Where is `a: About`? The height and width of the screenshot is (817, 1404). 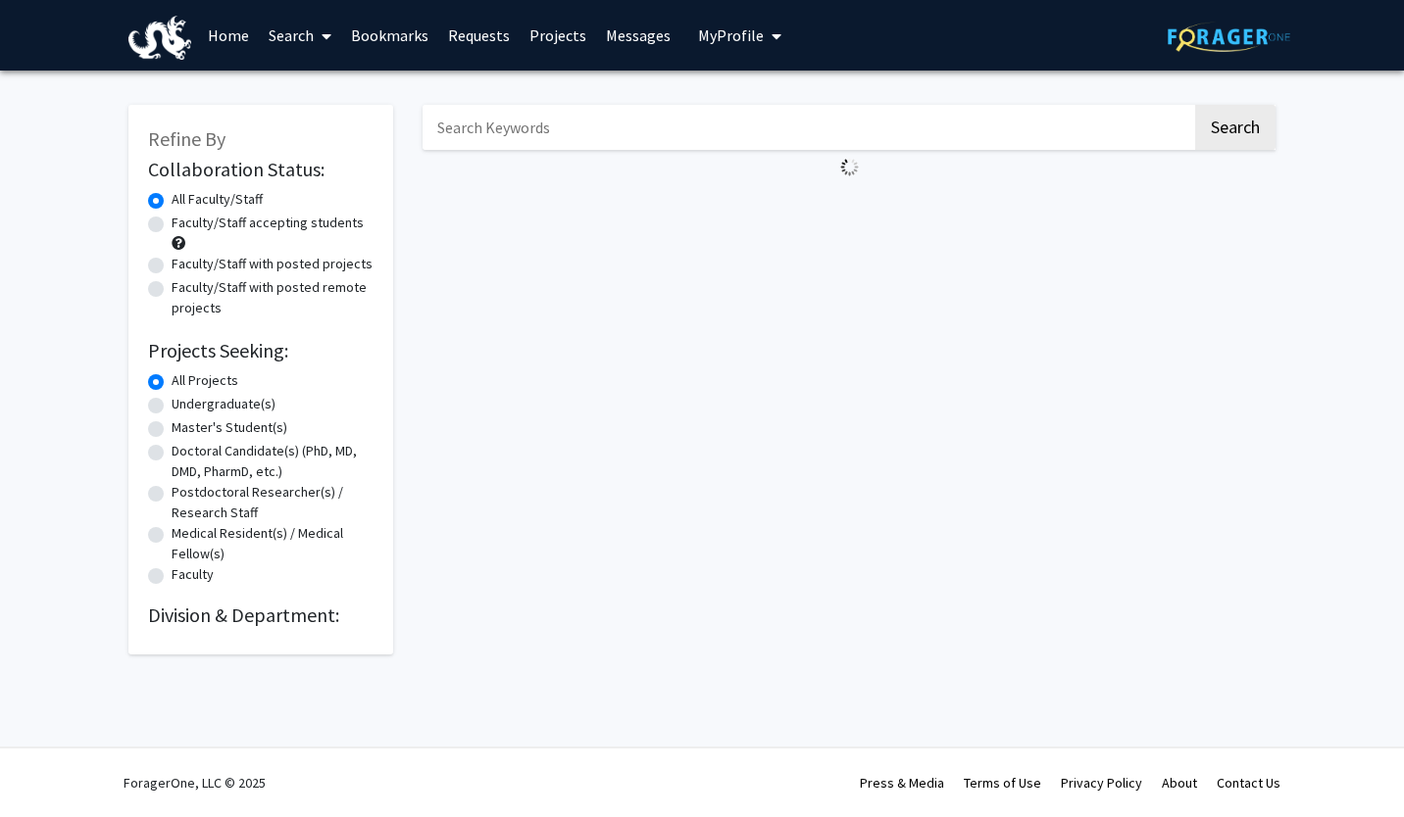 a: About is located at coordinates (1179, 783).